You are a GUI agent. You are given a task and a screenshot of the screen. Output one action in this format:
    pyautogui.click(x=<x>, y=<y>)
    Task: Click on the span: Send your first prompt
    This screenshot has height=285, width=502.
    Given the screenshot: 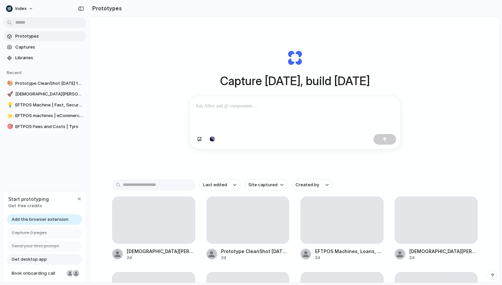 What is the action you would take?
    pyautogui.click(x=35, y=246)
    